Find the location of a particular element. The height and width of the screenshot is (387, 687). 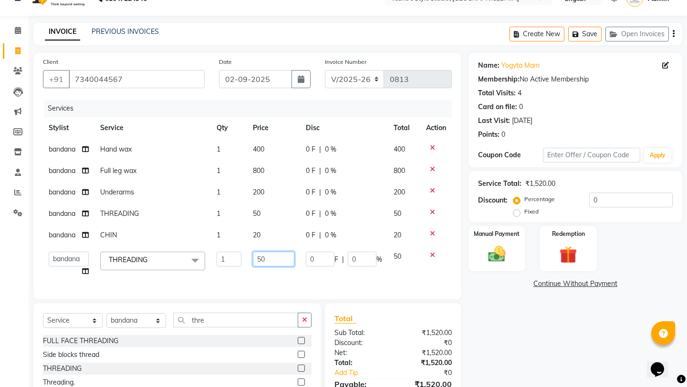

div: Service Total: is located at coordinates (499, 184).